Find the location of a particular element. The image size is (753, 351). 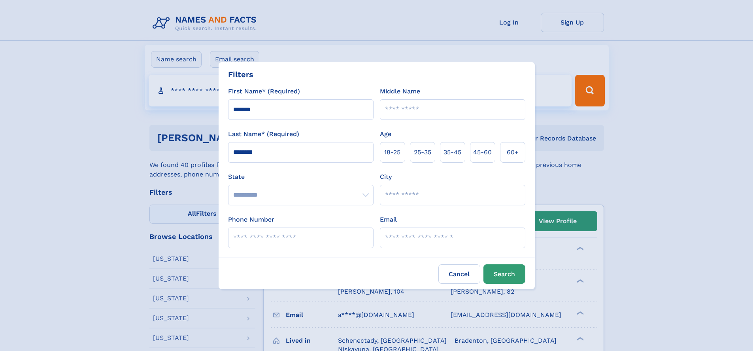

span: 25‑35 is located at coordinates (422, 152).